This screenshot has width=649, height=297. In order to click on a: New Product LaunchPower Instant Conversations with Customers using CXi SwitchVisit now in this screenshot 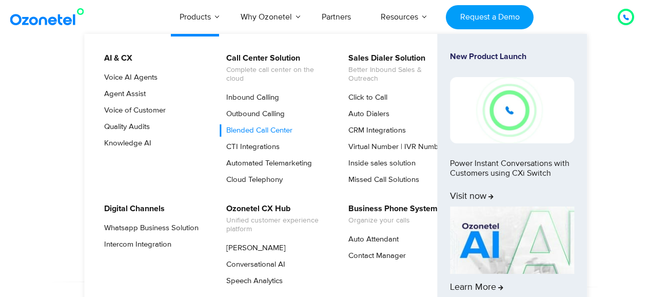, I will do `click(512, 127)`.